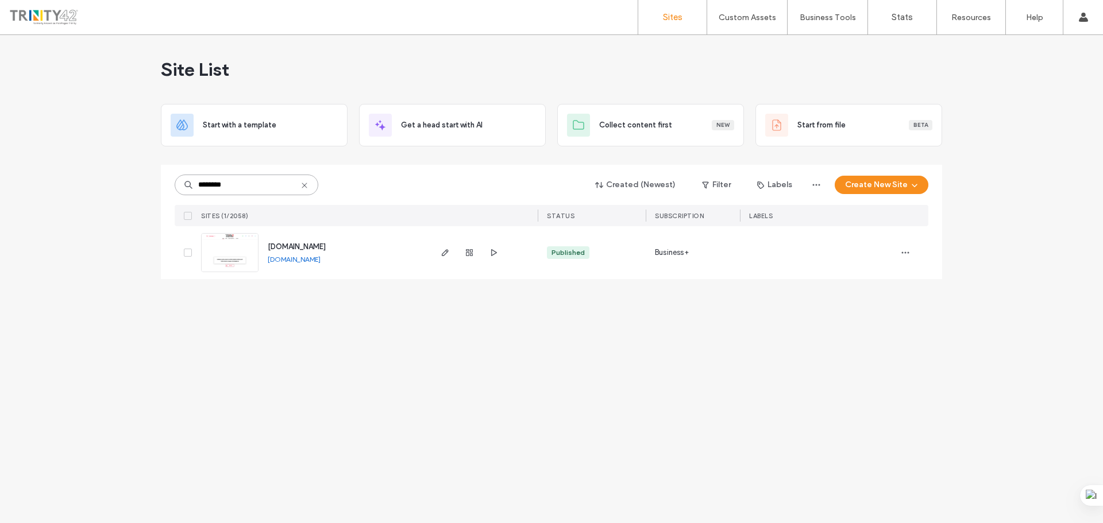 This screenshot has height=523, width=1103. What do you see at coordinates (635, 125) in the screenshot?
I see `span: Collect content first` at bounding box center [635, 125].